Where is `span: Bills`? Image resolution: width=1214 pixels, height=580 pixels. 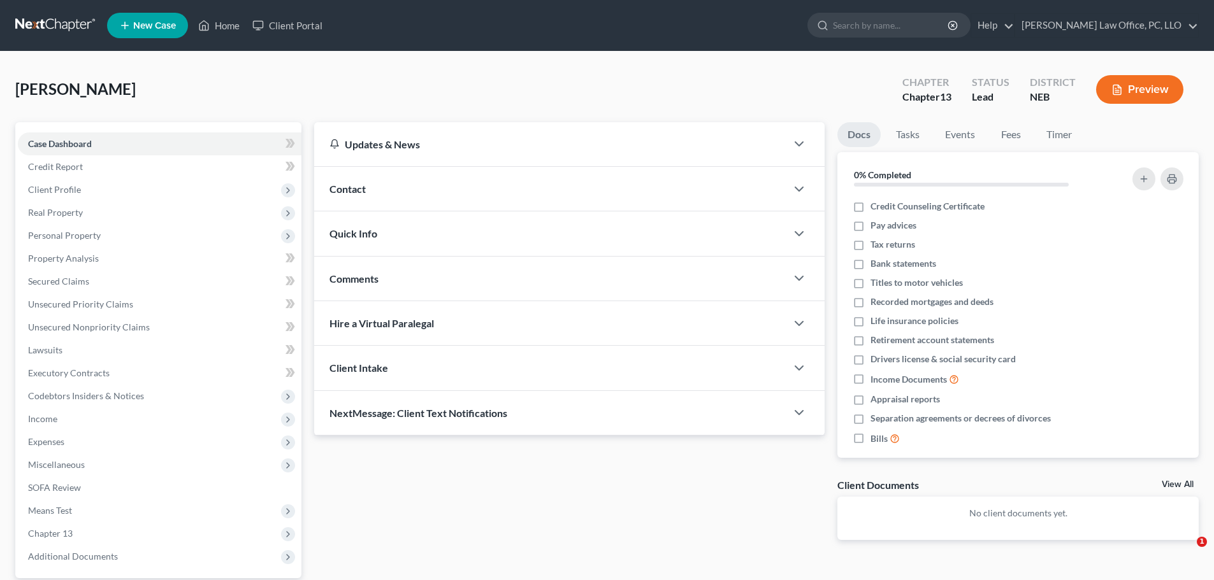
span: Bills is located at coordinates (879, 439).